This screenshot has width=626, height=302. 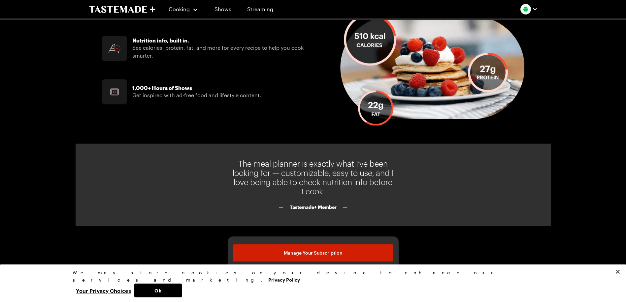 I want to click on a: More information about your privacy, opens in a new tab, so click(x=284, y=280).